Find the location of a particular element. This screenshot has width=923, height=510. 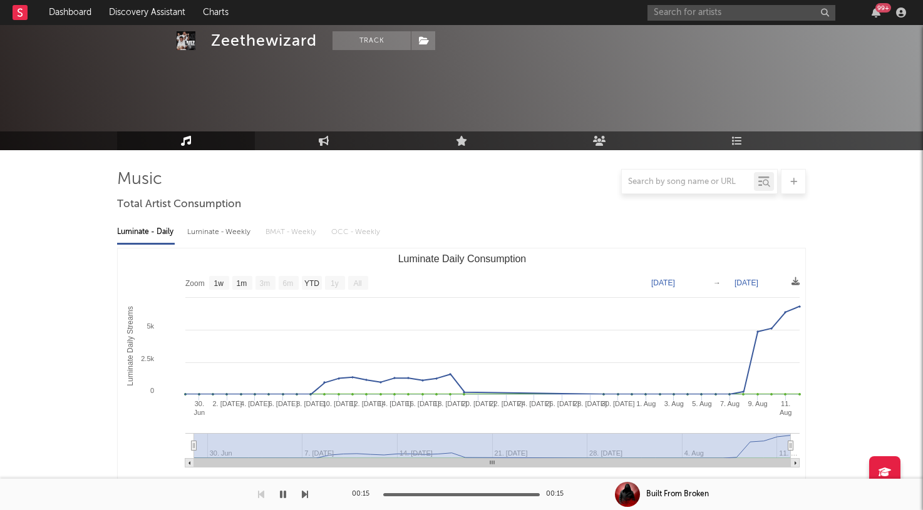

text: 1m is located at coordinates (242, 284).